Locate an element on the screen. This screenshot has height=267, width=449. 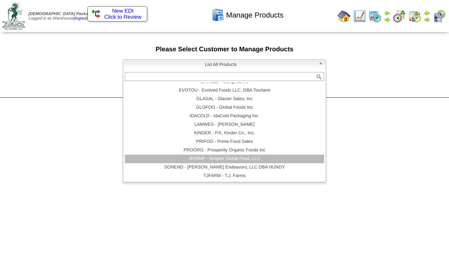
span: Please Select Customer to Manage Products is located at coordinates (224, 49).